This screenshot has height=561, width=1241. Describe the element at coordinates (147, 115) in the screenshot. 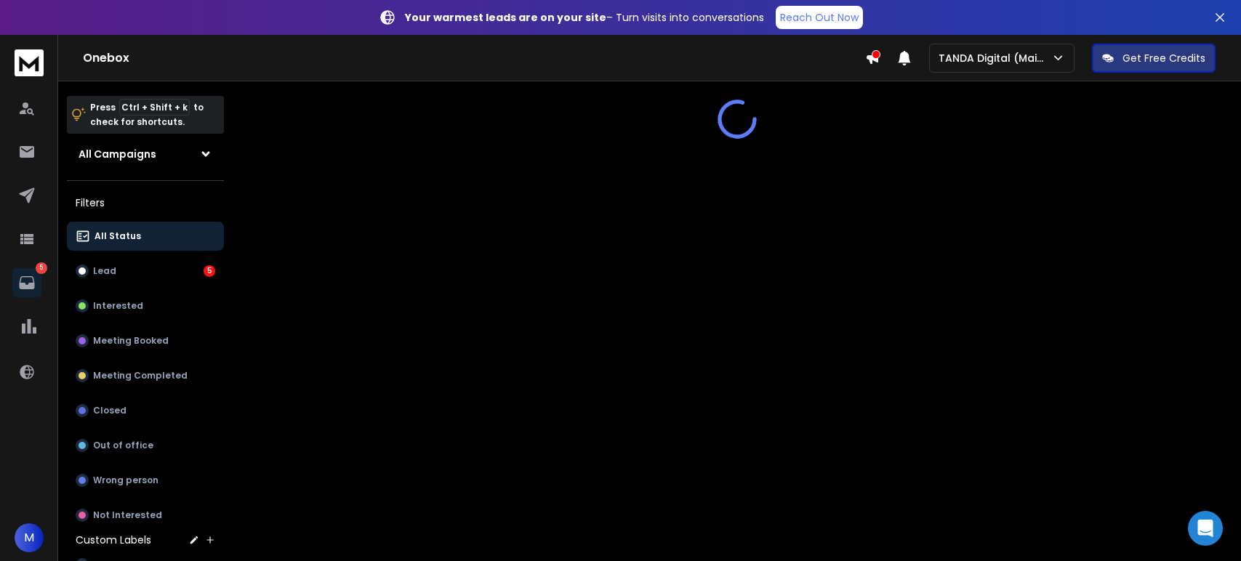

I see `p: Press to check for shortcuts.` at that location.